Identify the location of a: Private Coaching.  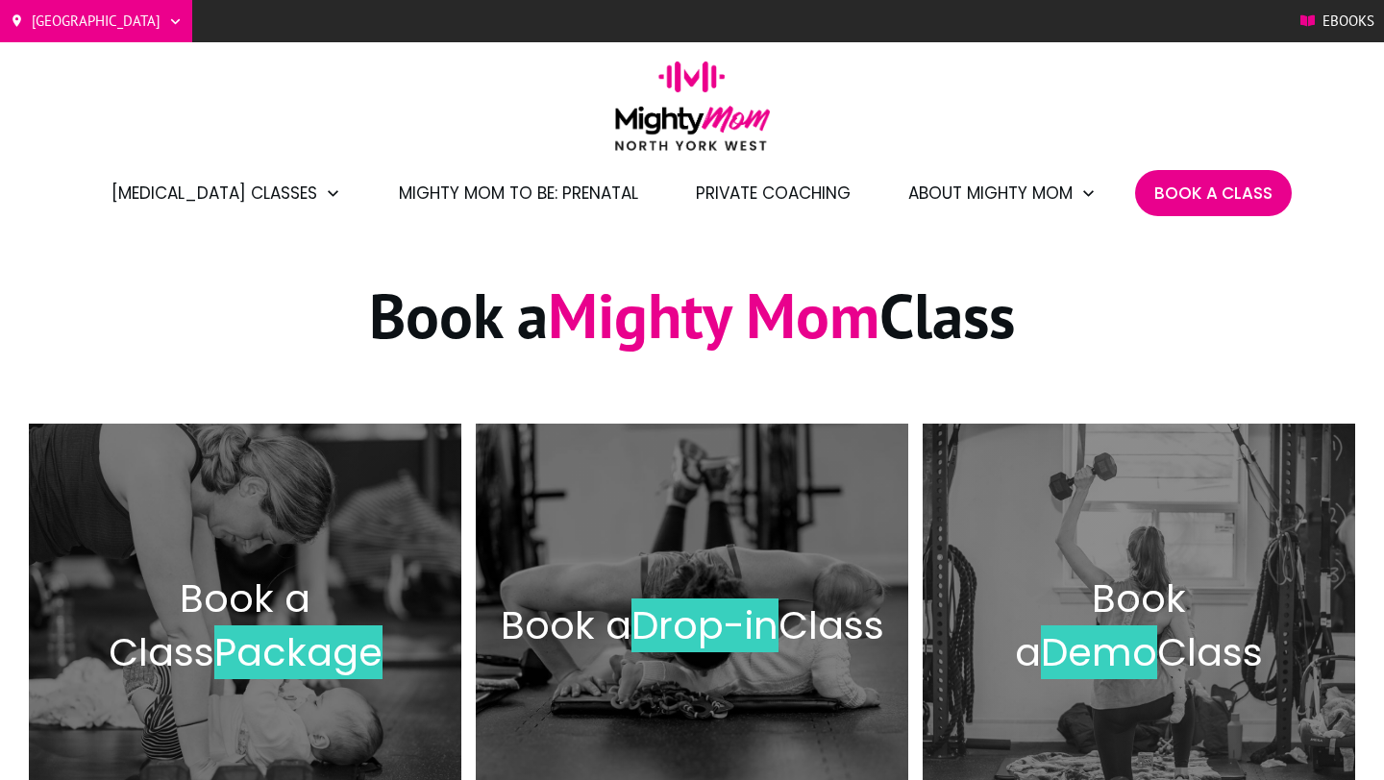
(773, 193).